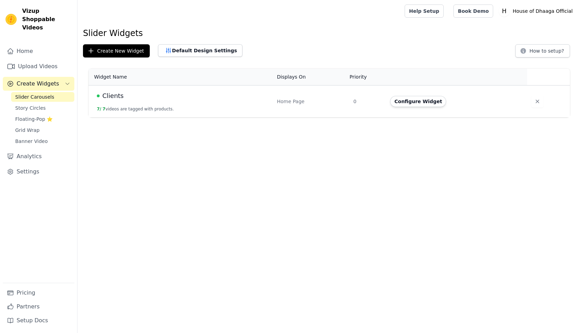  I want to click on span: Vizup Shoppable Videos, so click(47, 19).